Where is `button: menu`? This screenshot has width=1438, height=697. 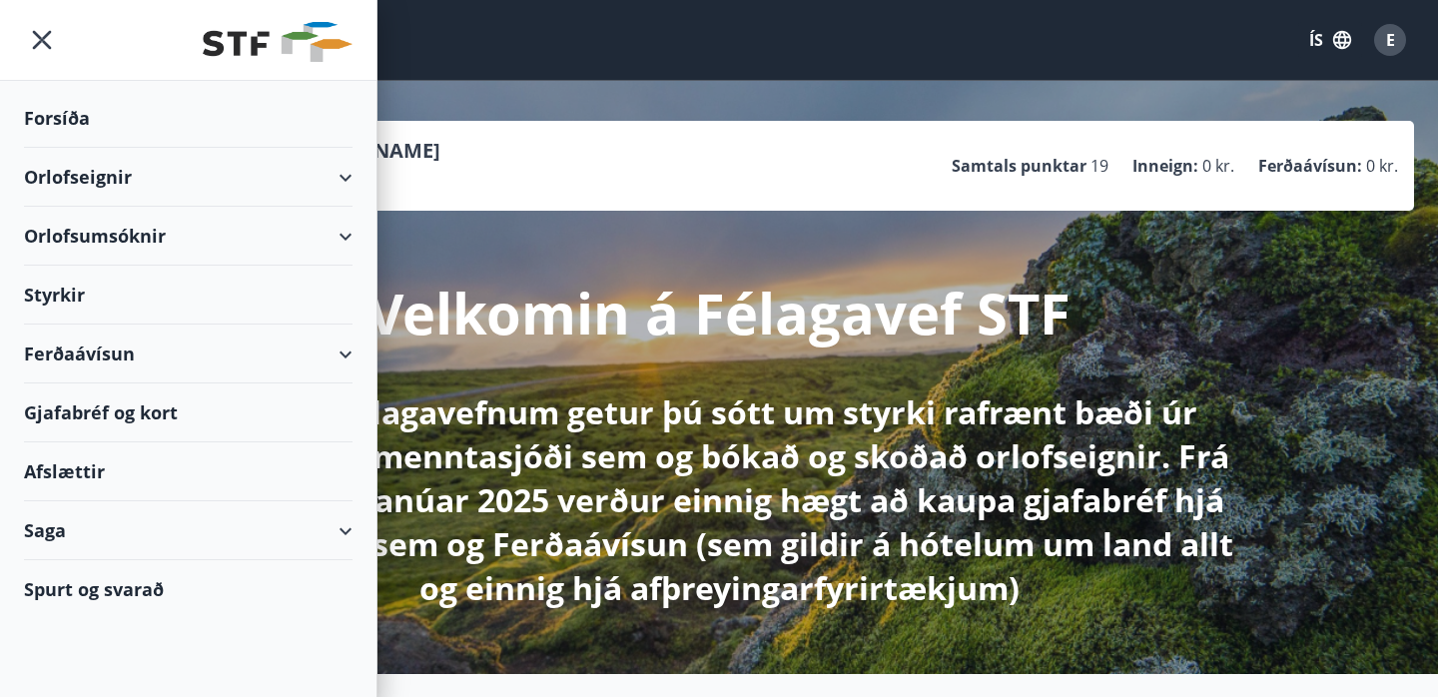 button: menu is located at coordinates (42, 40).